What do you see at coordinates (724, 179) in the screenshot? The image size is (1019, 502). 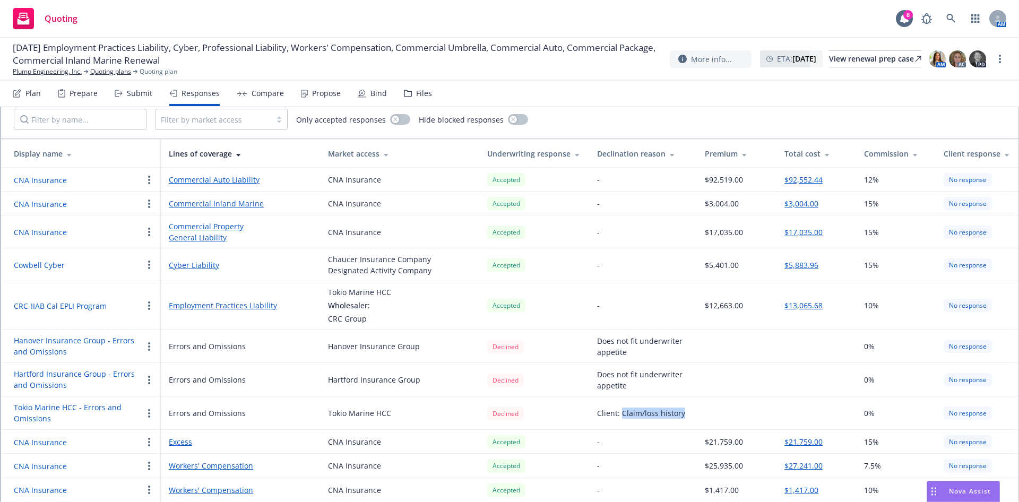 I see `div: $92,519.00` at bounding box center [724, 179].